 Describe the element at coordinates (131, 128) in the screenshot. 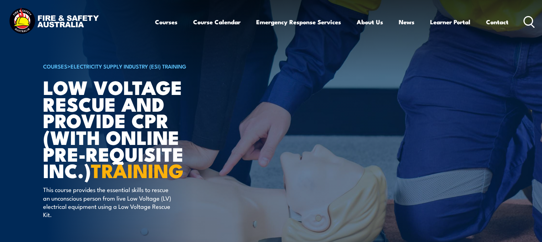

I see `h1: Low Voltage Rescue and Provide CPR (with online Pre-requisite inc.)` at that location.